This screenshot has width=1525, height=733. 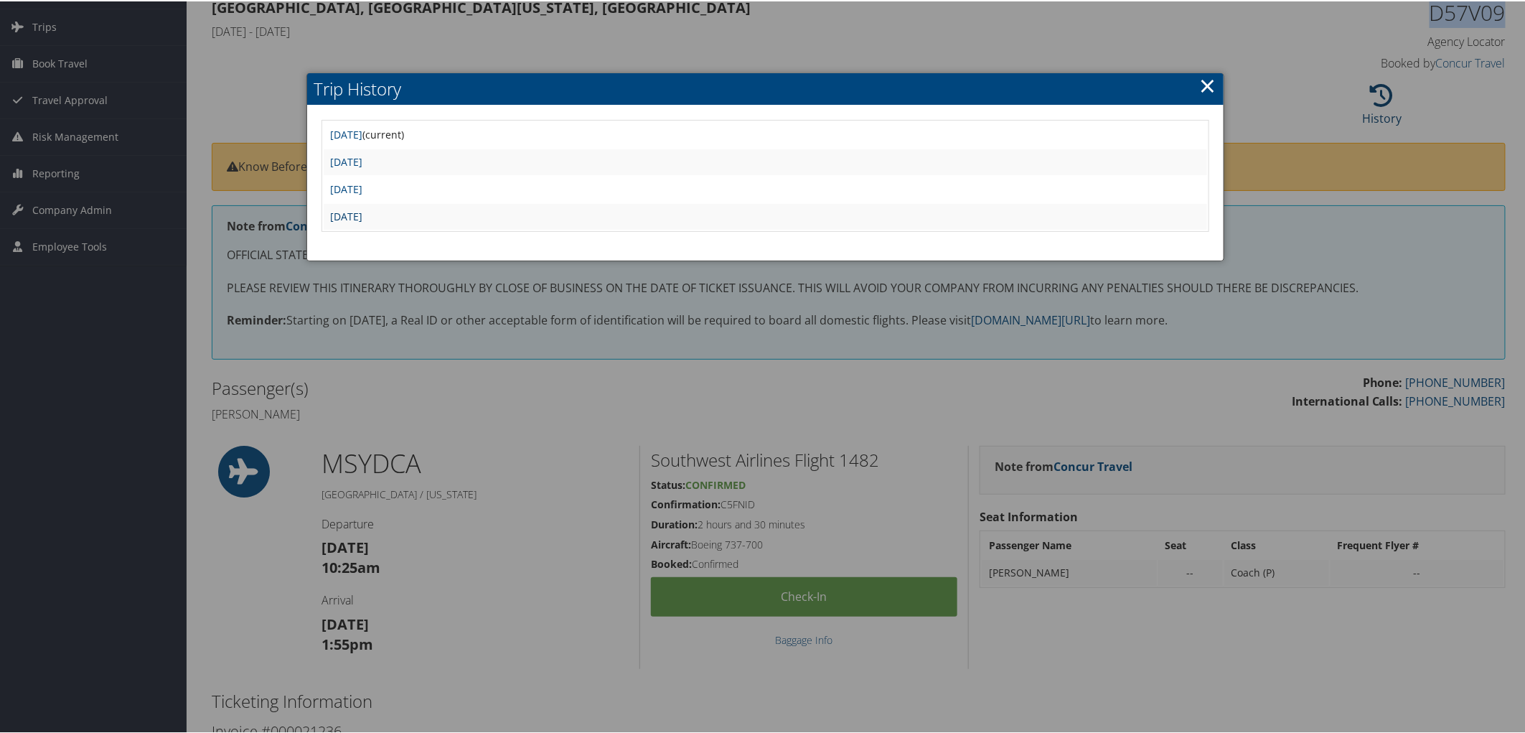 What do you see at coordinates (766, 88) in the screenshot?
I see `h2: Trip History` at bounding box center [766, 88].